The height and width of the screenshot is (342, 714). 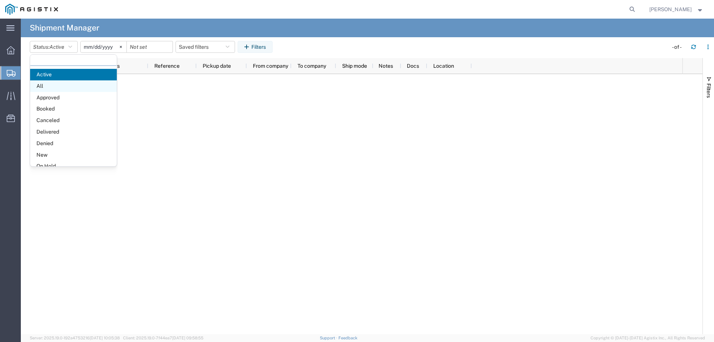 I want to click on span: Pickup date, so click(x=217, y=66).